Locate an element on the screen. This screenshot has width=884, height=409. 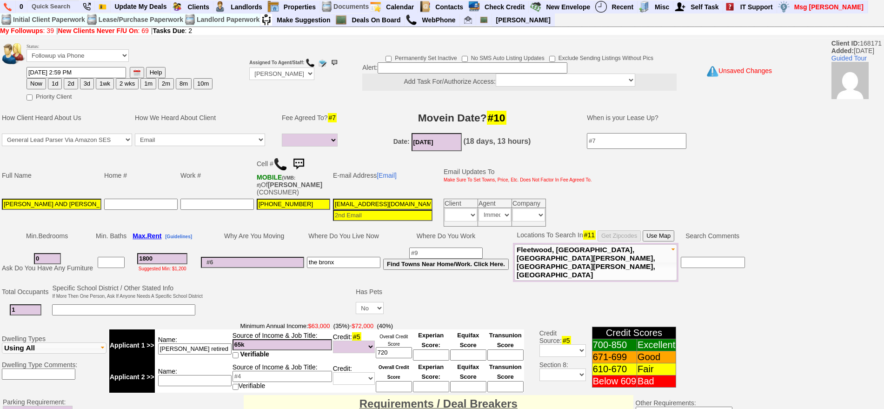
button: 8m is located at coordinates (184, 84).